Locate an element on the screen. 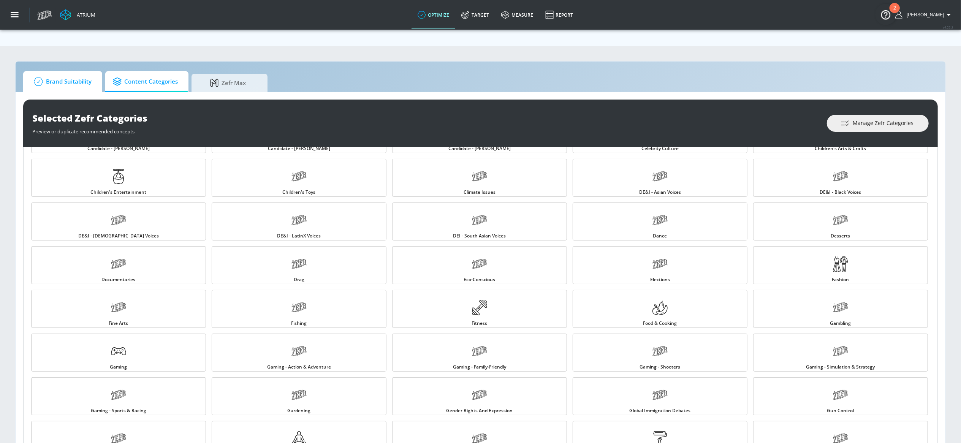 This screenshot has height=443, width=961. span: Climate Issues is located at coordinates (480, 192).